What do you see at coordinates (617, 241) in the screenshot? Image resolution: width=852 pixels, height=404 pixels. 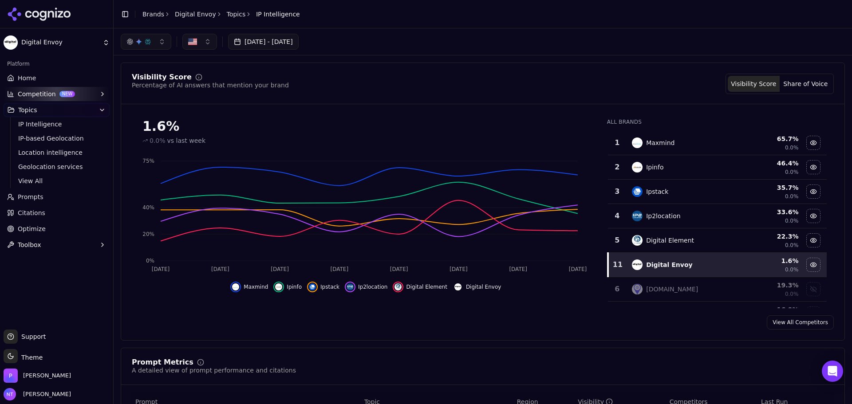 I see `div: 5` at bounding box center [617, 241].